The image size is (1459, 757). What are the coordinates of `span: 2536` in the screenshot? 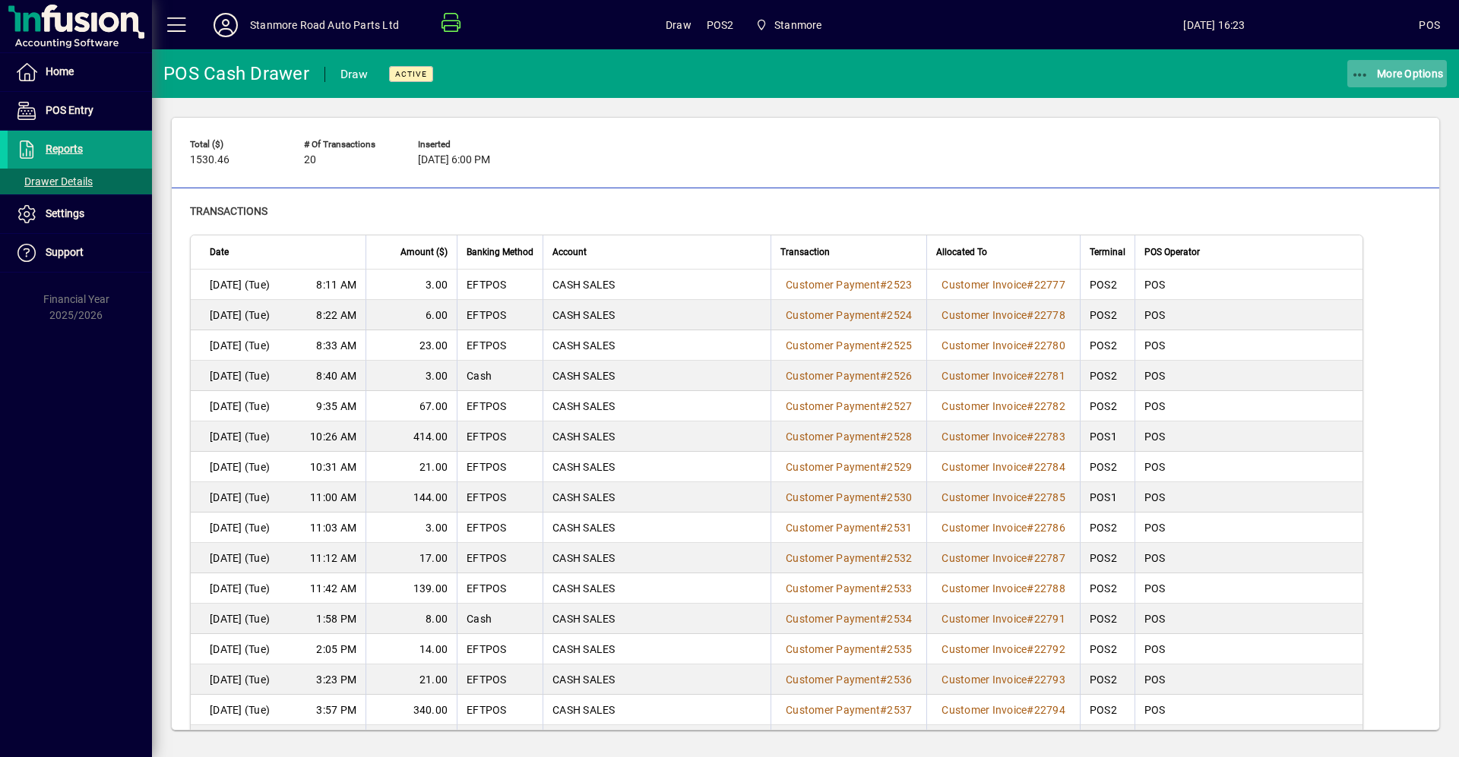 It's located at (899, 680).